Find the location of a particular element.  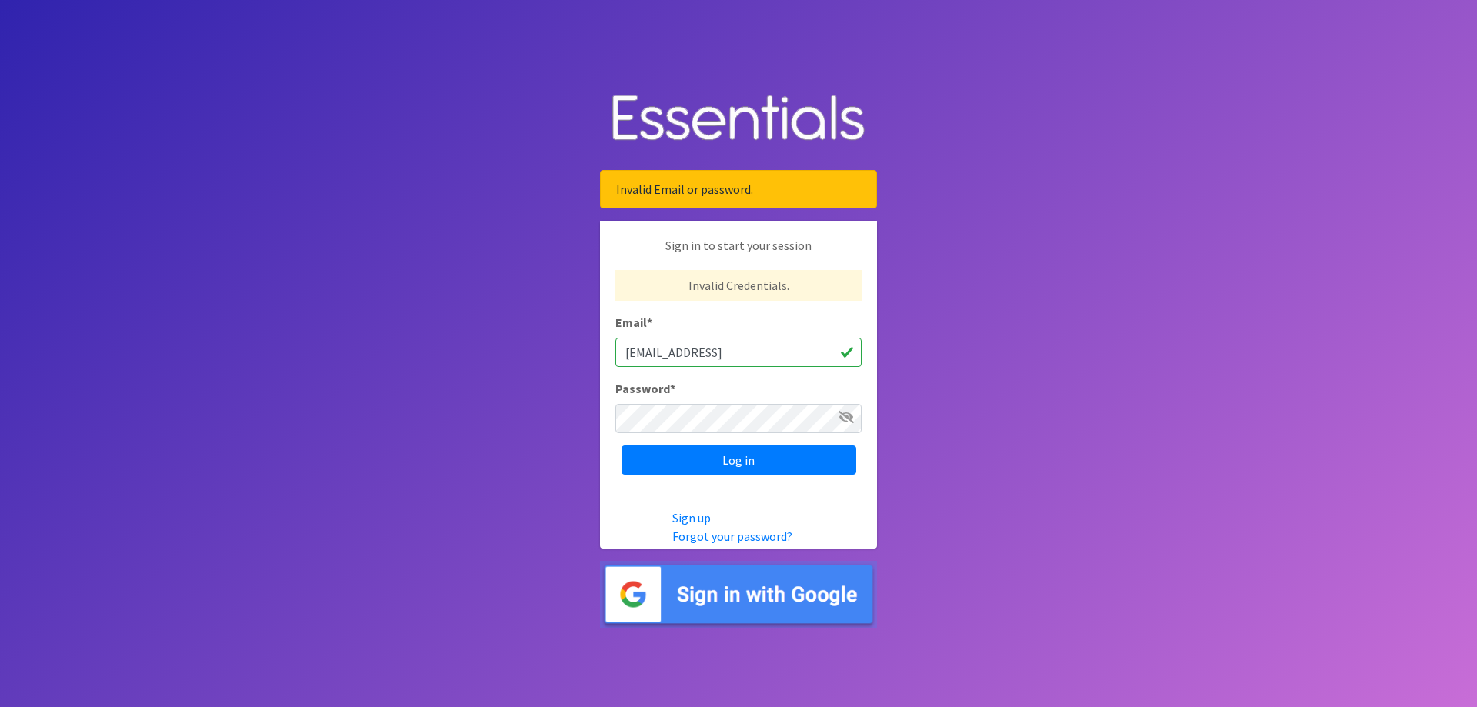

img: Human Essentials is located at coordinates (738, 118).